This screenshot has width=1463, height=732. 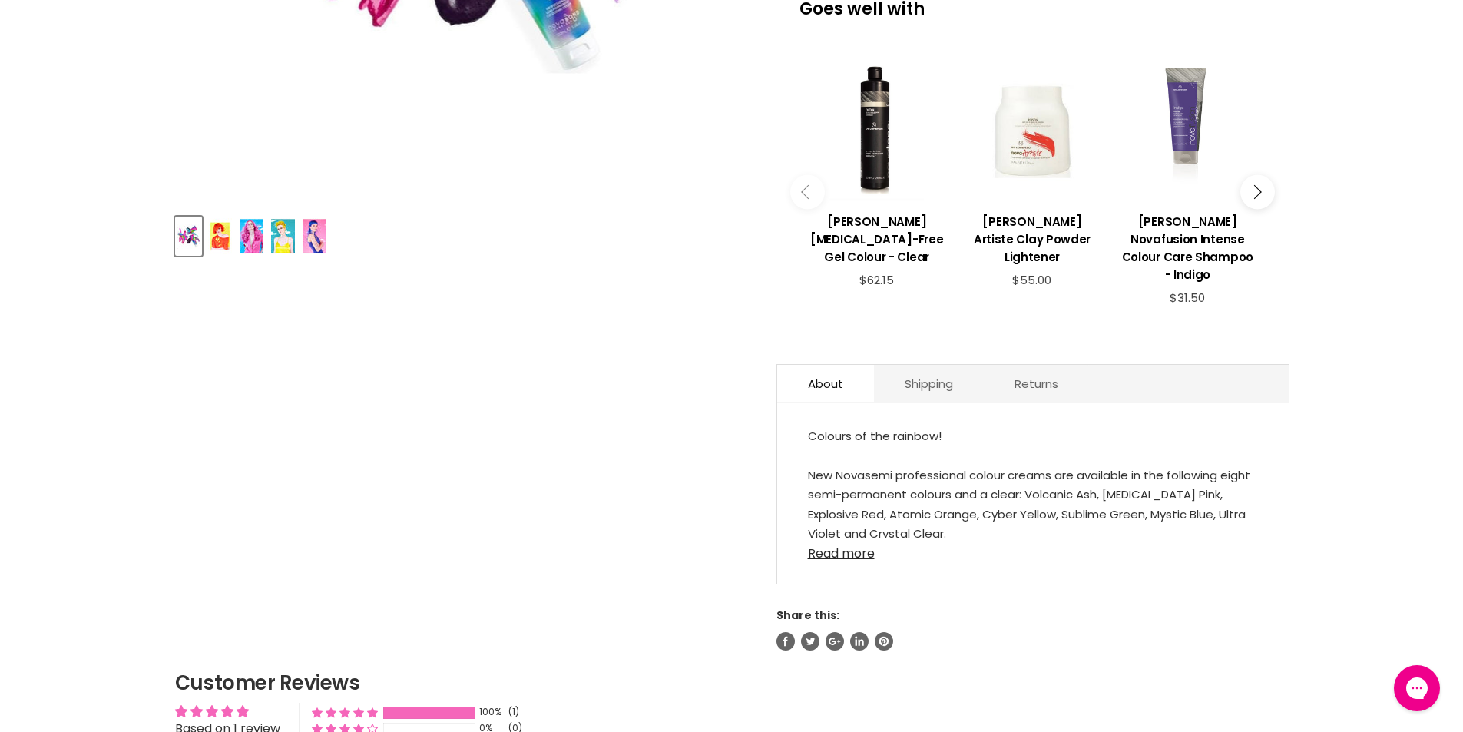 I want to click on a: View product:De Lorenzo Novafusion Intense Colour Care Shampoo - Indigo, so click(x=1187, y=246).